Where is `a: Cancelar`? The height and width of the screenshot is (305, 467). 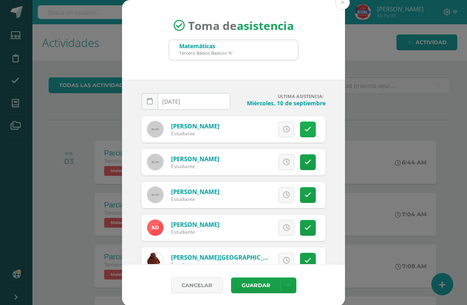 a: Cancelar is located at coordinates (197, 285).